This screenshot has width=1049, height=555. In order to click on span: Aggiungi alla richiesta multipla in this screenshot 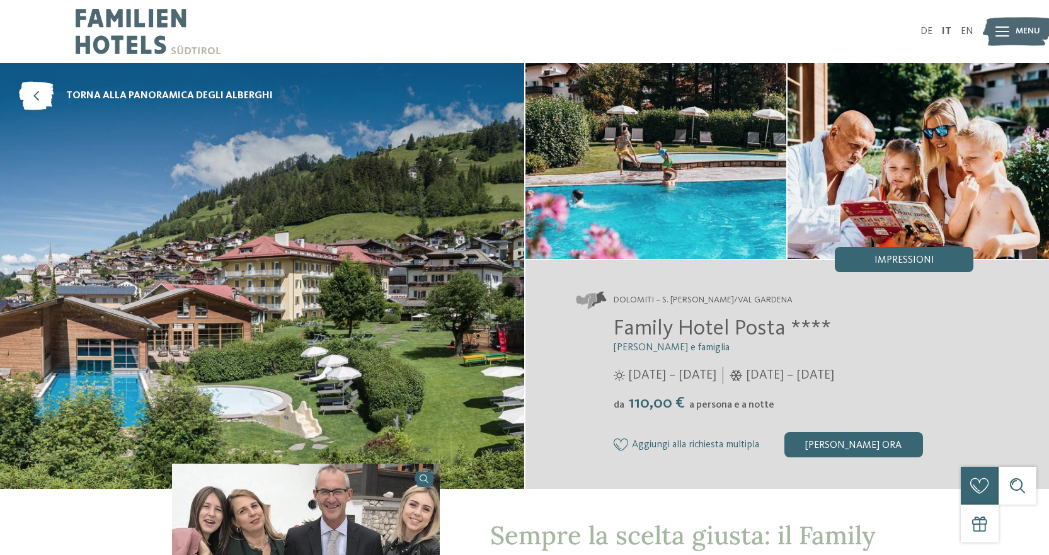, I will do `click(696, 446)`.